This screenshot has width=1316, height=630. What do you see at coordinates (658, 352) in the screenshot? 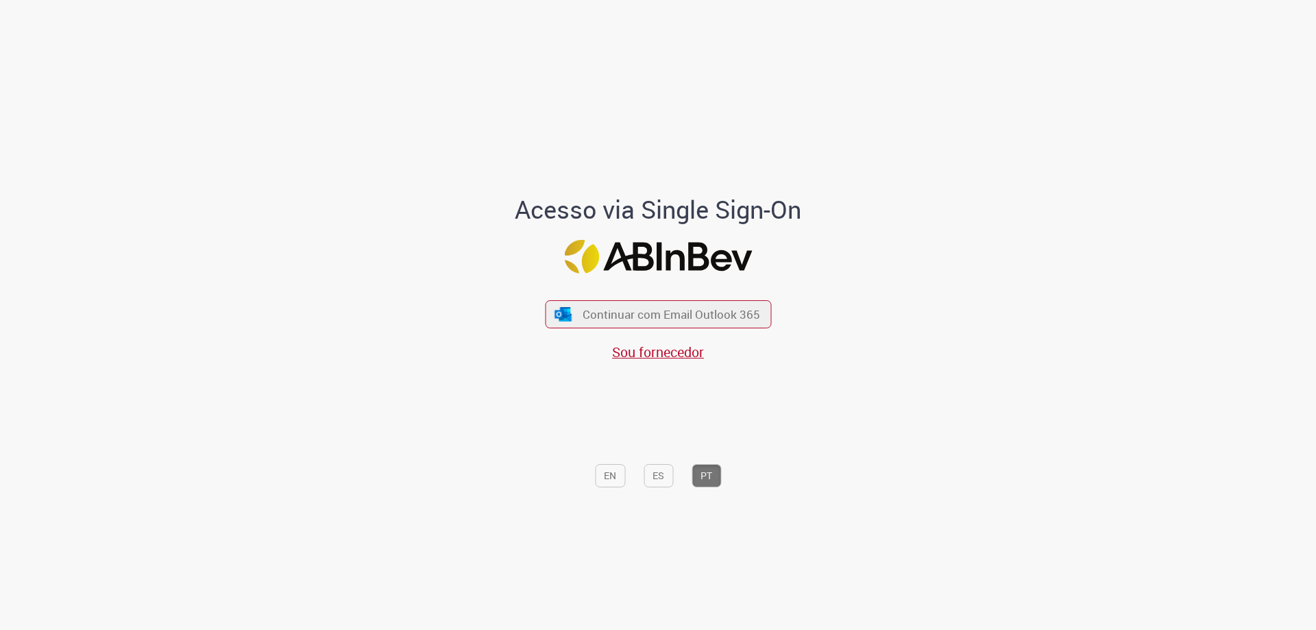
I see `span: Sou fornecedor` at bounding box center [658, 352].